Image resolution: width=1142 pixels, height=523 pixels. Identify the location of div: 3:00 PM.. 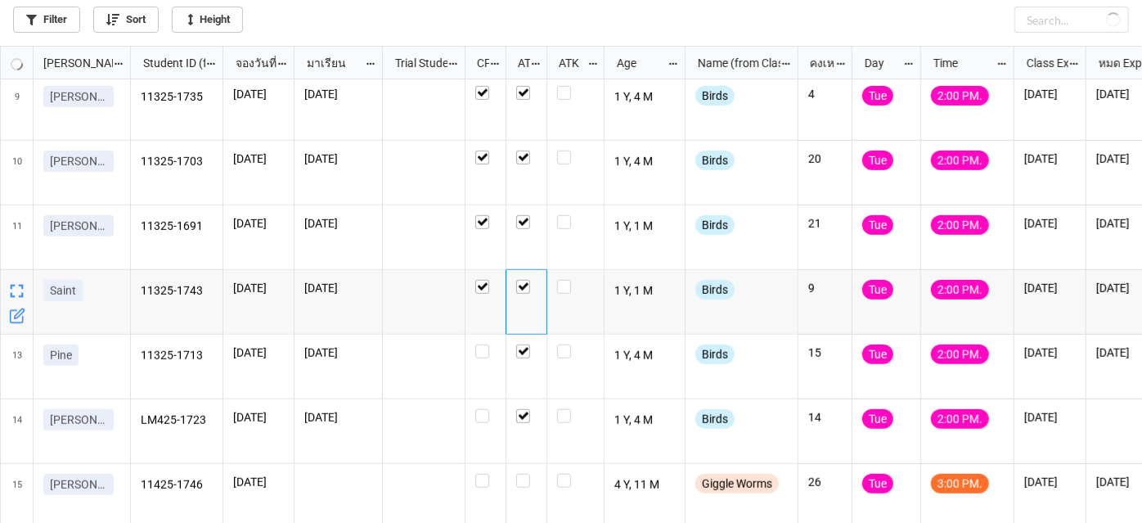
(960, 484).